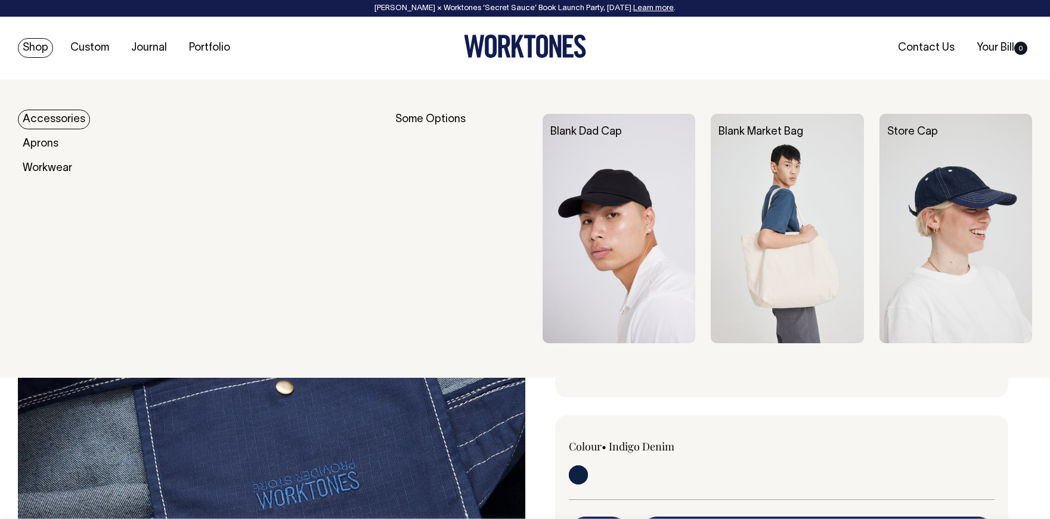 The image size is (1050, 519). Describe the element at coordinates (586, 132) in the screenshot. I see `a: Blank Dad Cap` at that location.